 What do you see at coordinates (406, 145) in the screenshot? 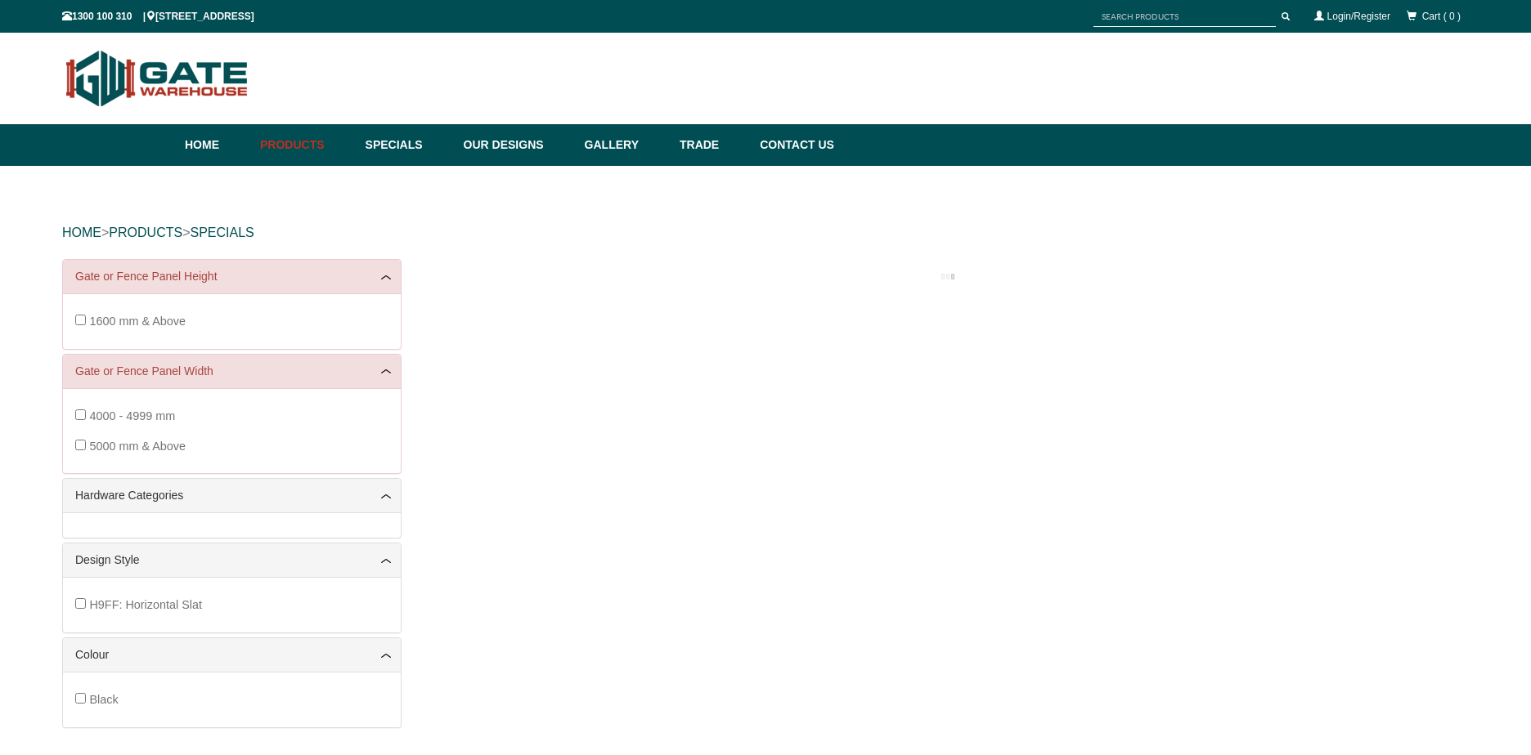
I see `a: Specials` at bounding box center [406, 145].